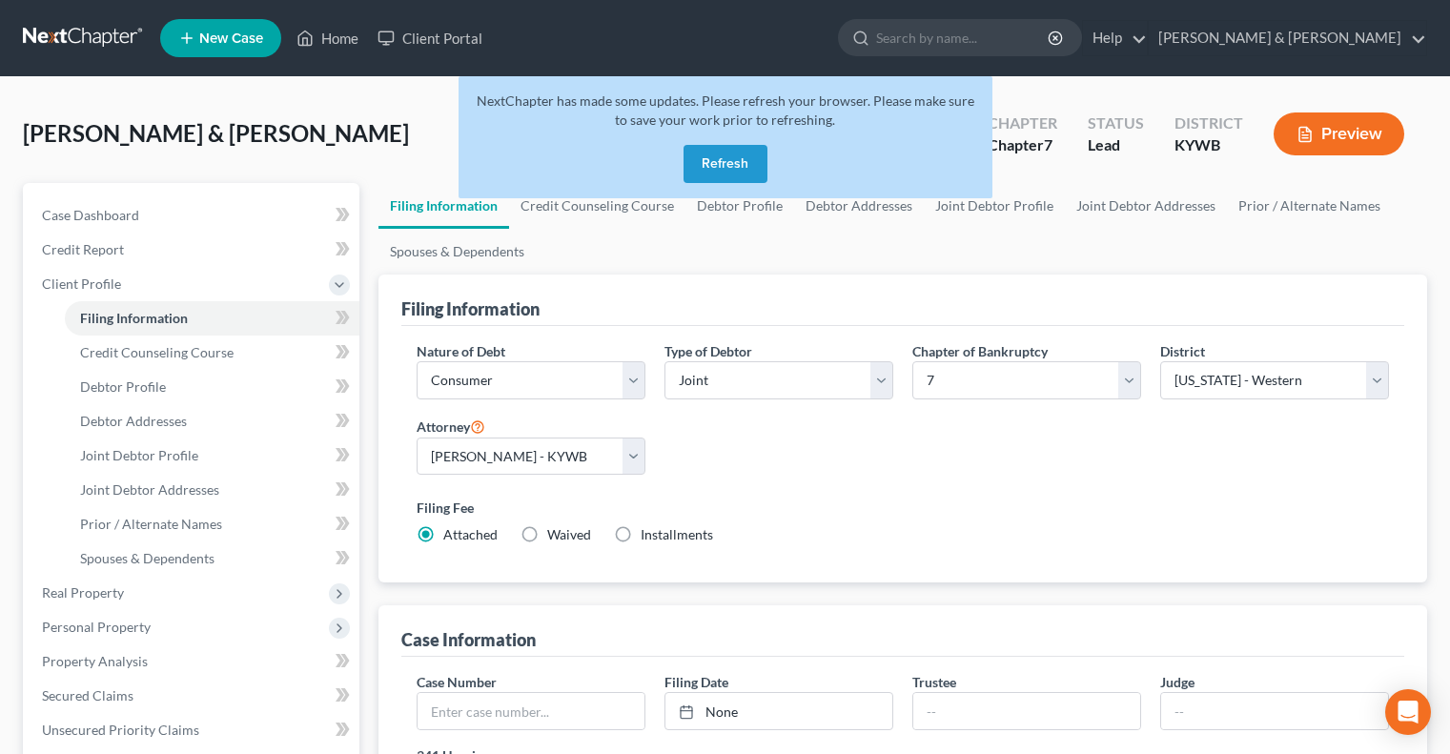  I want to click on span: Installments, so click(677, 534).